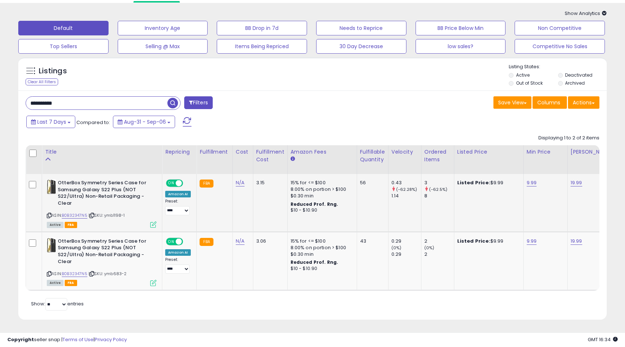  I want to click on label: Active, so click(522, 75).